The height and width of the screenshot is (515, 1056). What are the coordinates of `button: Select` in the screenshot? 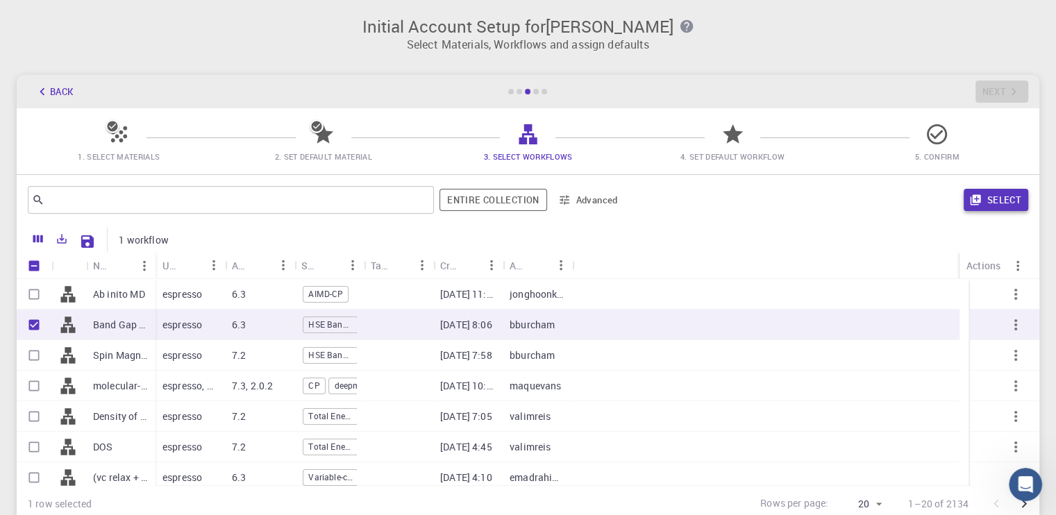 It's located at (996, 200).